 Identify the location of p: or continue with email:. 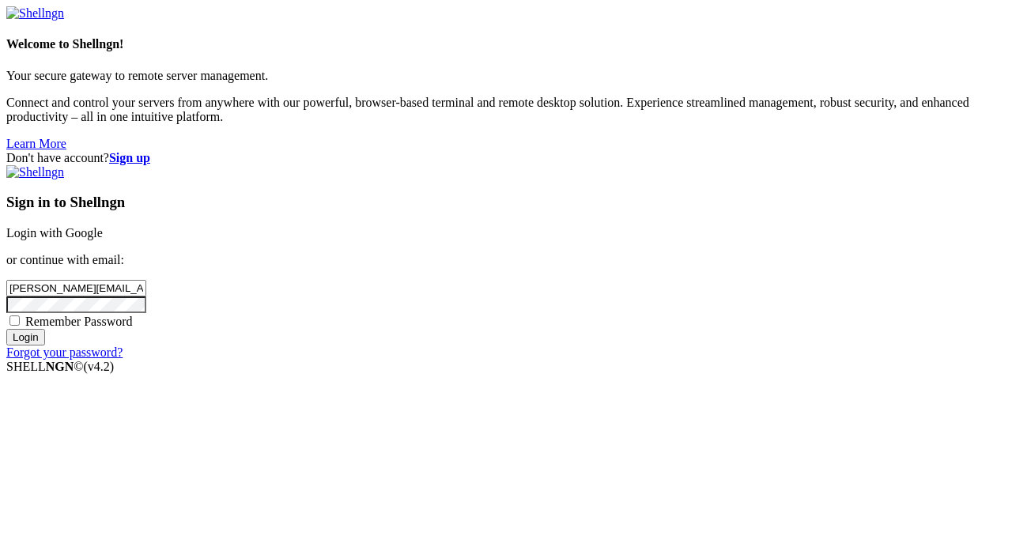
(506, 260).